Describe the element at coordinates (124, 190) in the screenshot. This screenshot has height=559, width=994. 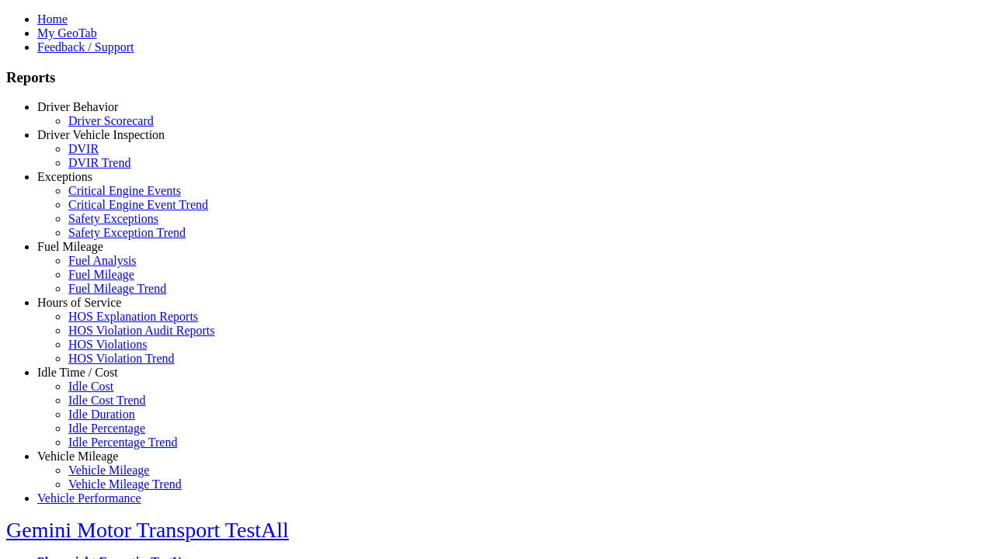
I see `a: Critical Engine Events` at that location.